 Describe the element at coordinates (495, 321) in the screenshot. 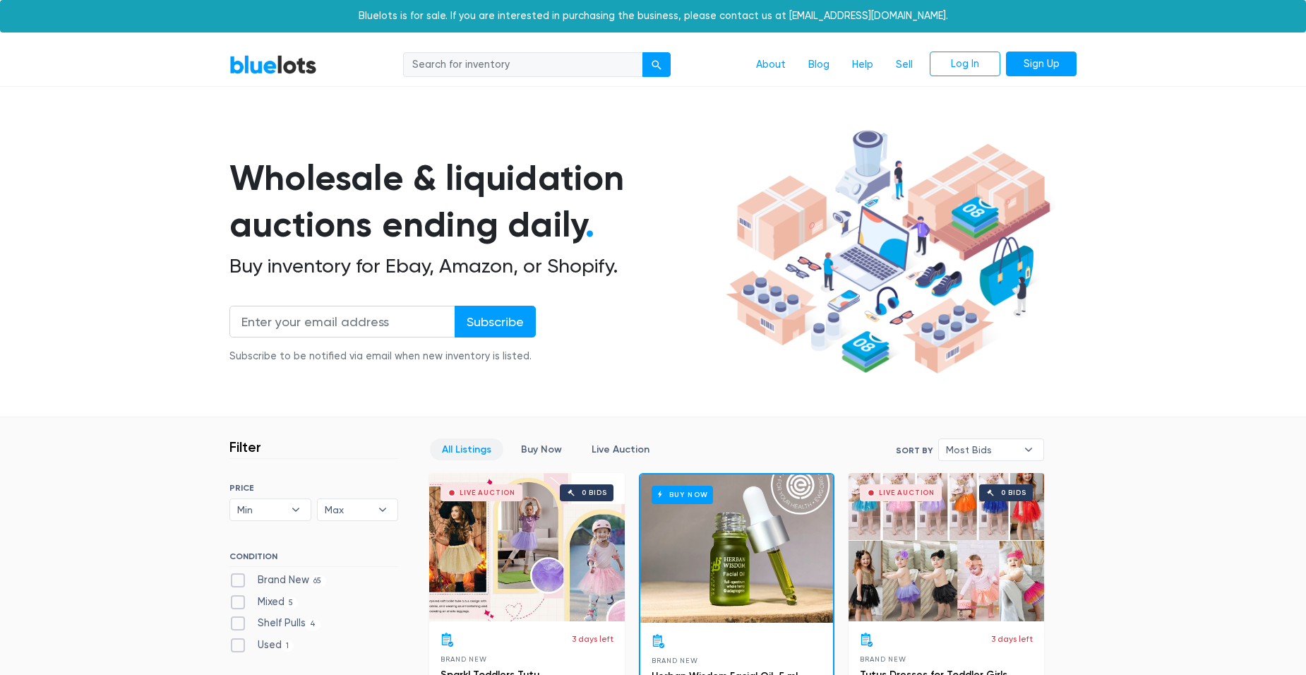

I see `input: Subscribe` at that location.